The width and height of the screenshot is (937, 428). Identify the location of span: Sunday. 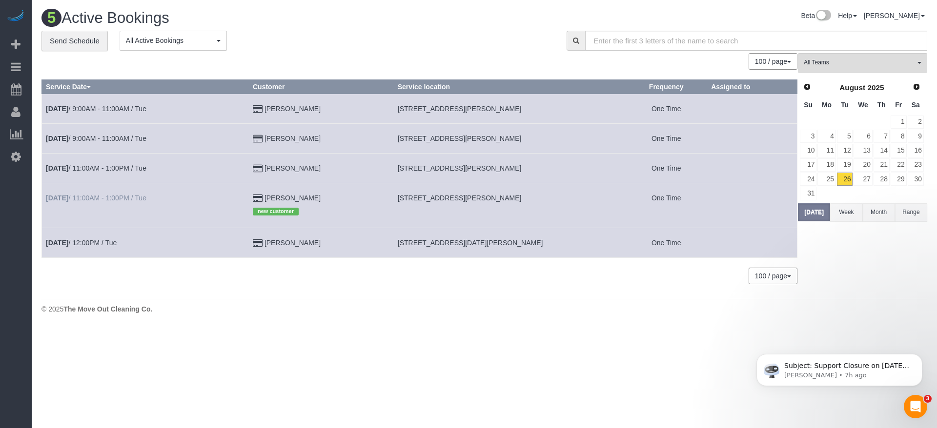
(808, 105).